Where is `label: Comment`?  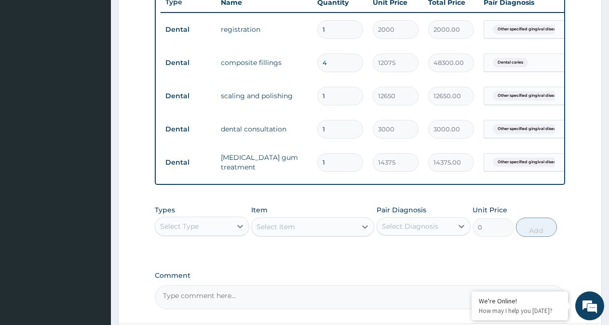
label: Comment is located at coordinates (359, 276).